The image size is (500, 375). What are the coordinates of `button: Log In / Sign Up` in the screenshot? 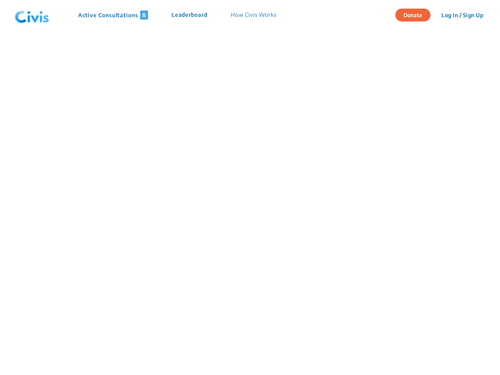 It's located at (462, 15).